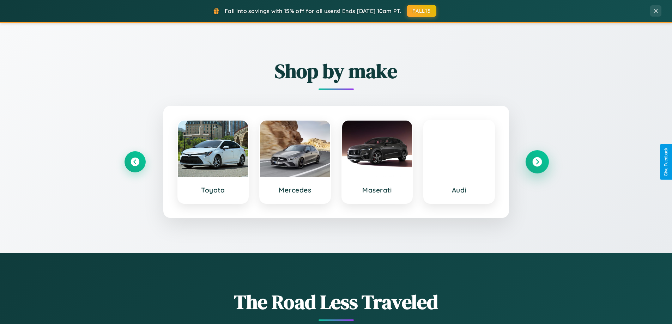 The height and width of the screenshot is (324, 672). What do you see at coordinates (421, 11) in the screenshot?
I see `button: FALL15` at bounding box center [421, 11].